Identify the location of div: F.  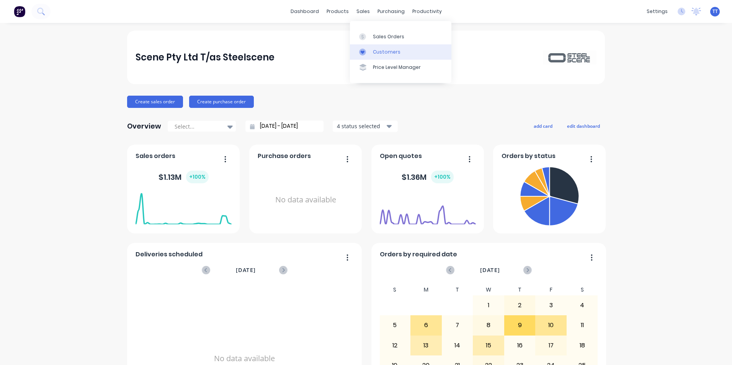
(551, 290).